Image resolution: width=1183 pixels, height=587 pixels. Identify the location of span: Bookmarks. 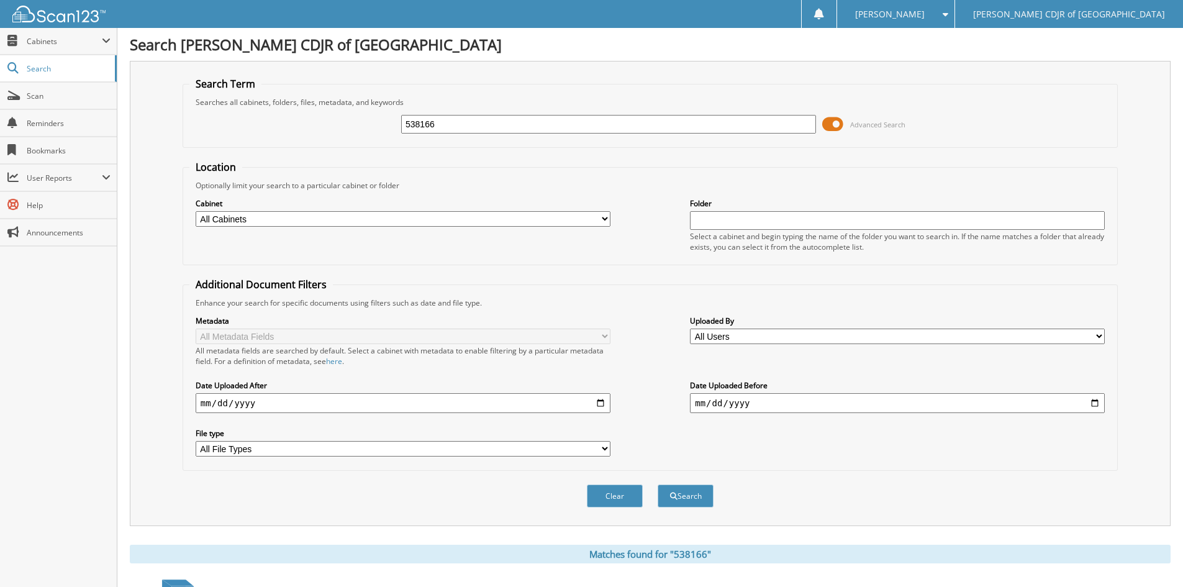
(68, 150).